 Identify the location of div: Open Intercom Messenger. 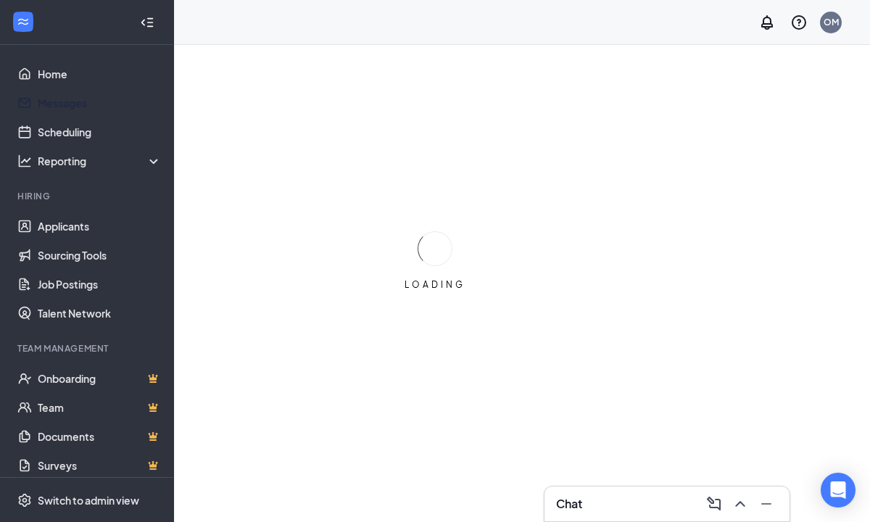
(838, 490).